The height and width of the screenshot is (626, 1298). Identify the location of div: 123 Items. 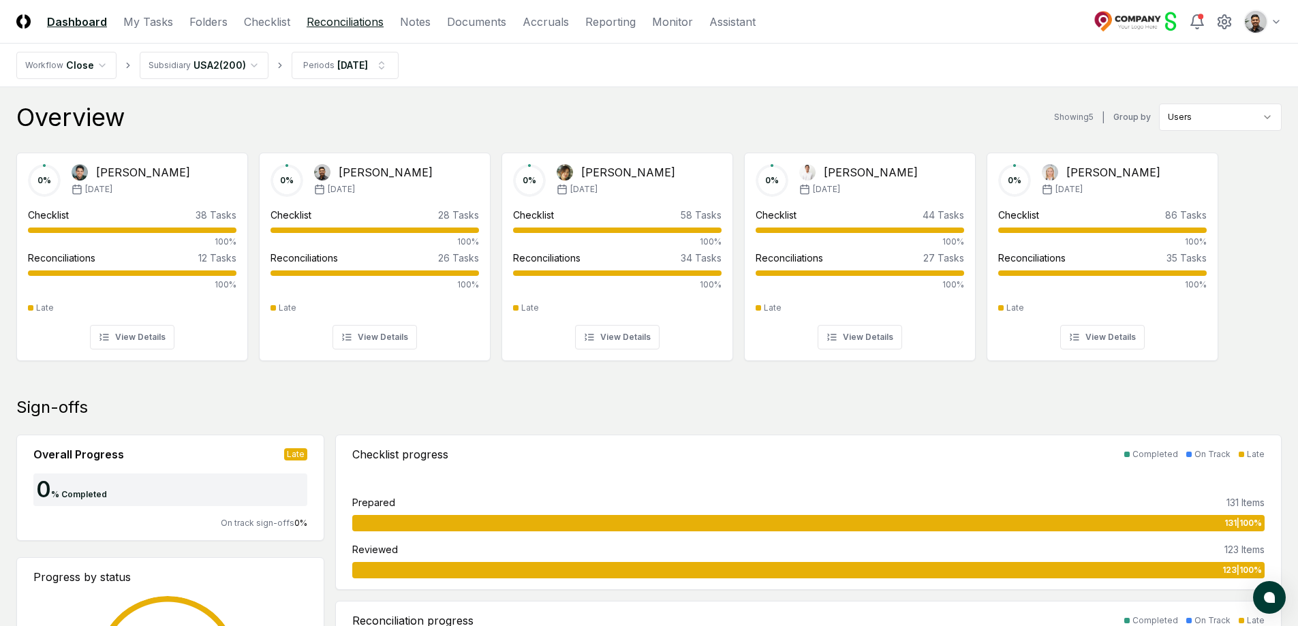
(1245, 549).